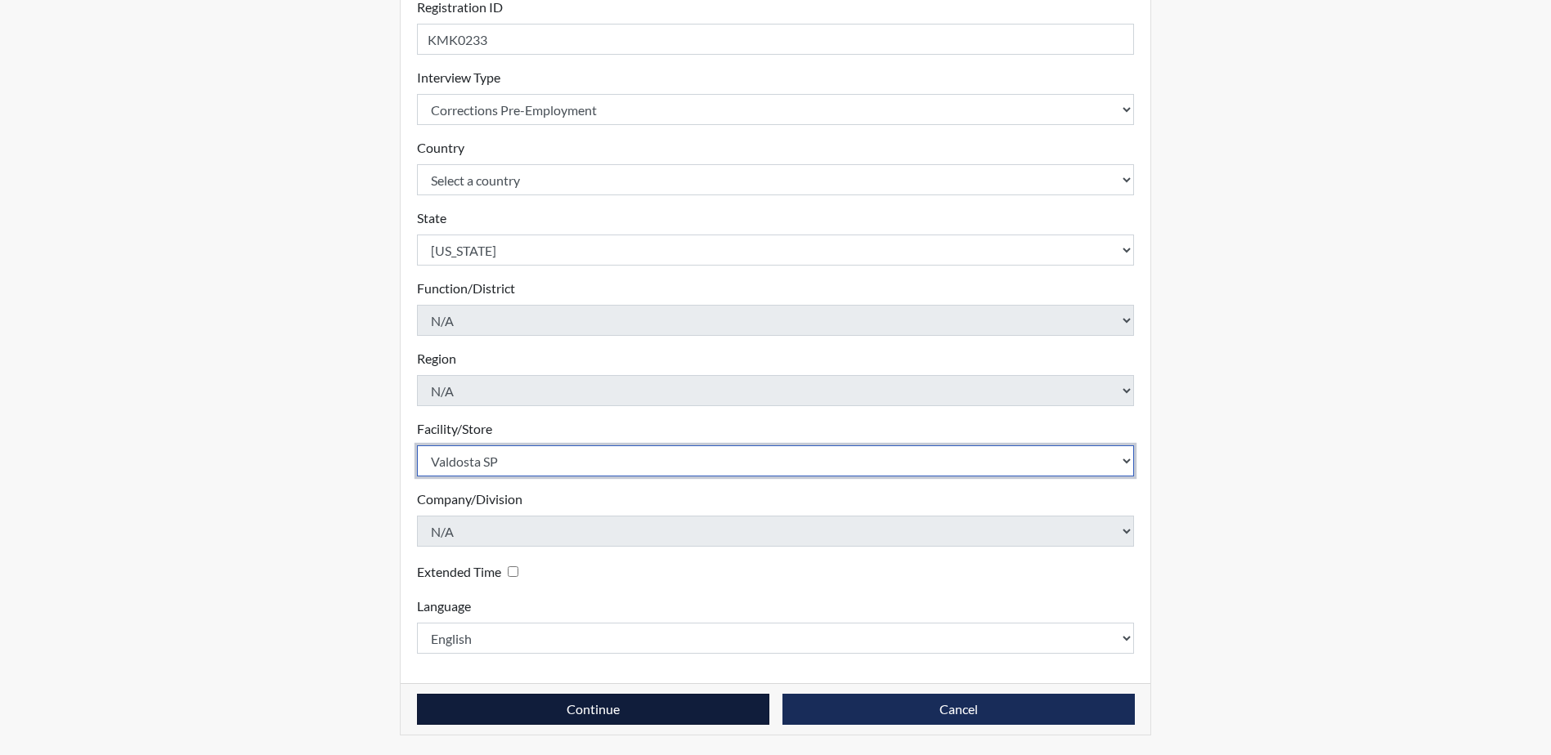  Describe the element at coordinates (459, 78) in the screenshot. I see `label: Interview Type` at that location.